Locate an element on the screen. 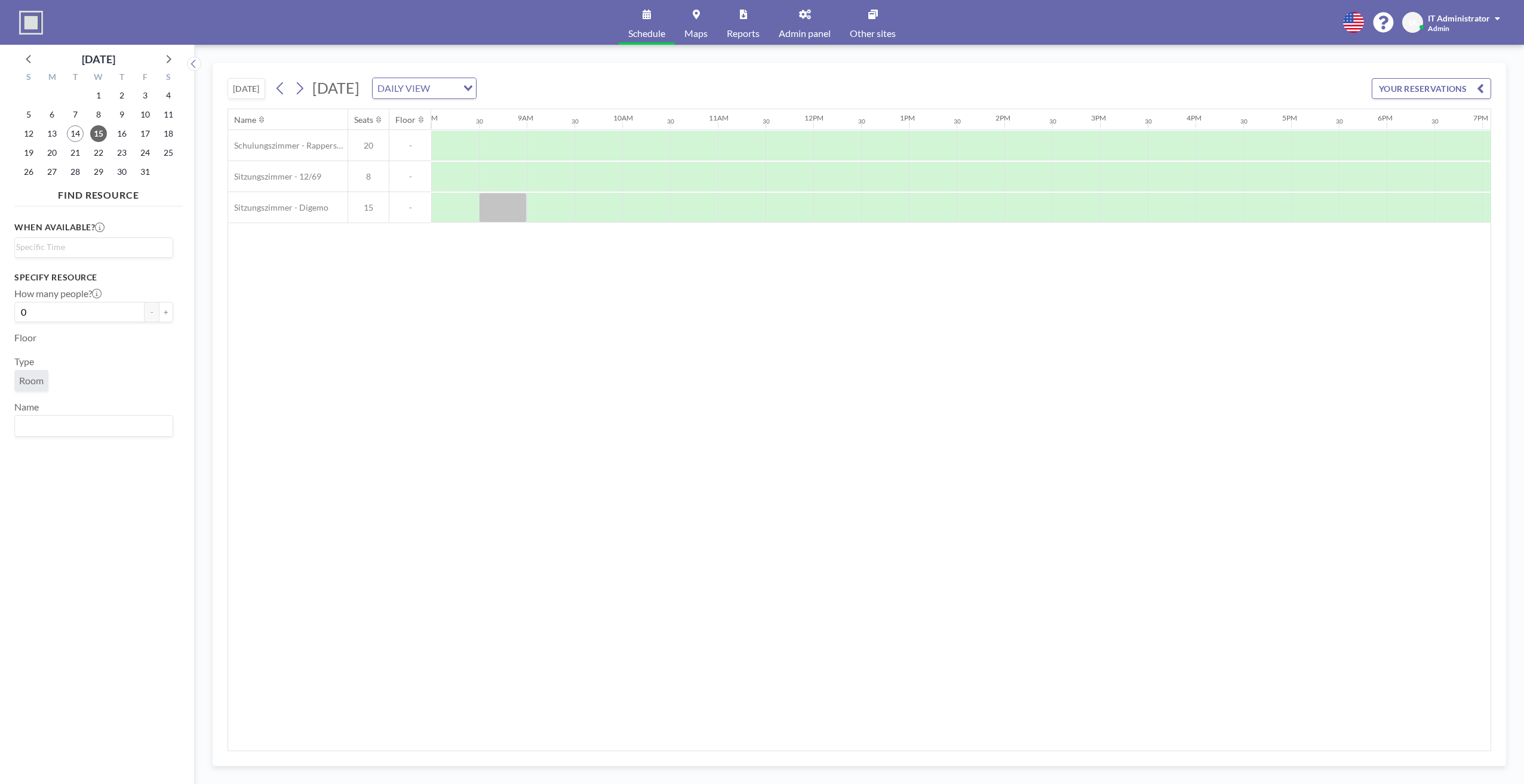  div: 7PM is located at coordinates (1480, 118).